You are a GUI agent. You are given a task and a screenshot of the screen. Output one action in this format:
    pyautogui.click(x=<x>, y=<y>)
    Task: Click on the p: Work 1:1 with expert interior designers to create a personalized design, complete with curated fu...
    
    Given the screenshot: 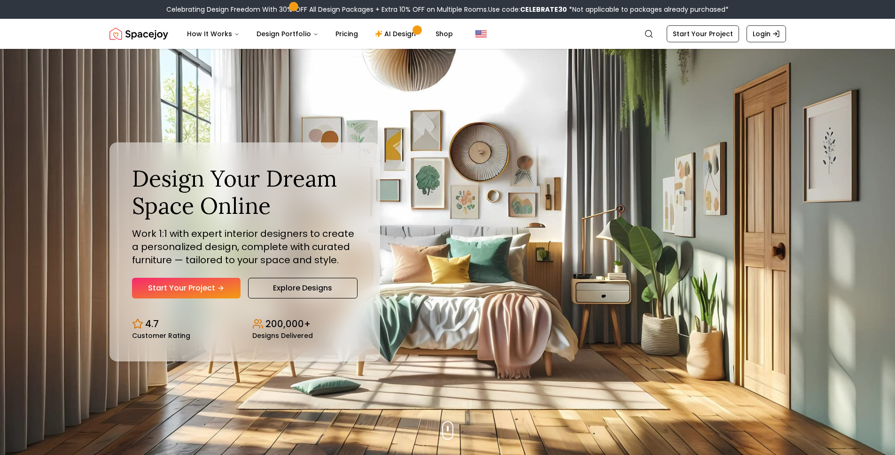 What is the action you would take?
    pyautogui.click(x=245, y=247)
    